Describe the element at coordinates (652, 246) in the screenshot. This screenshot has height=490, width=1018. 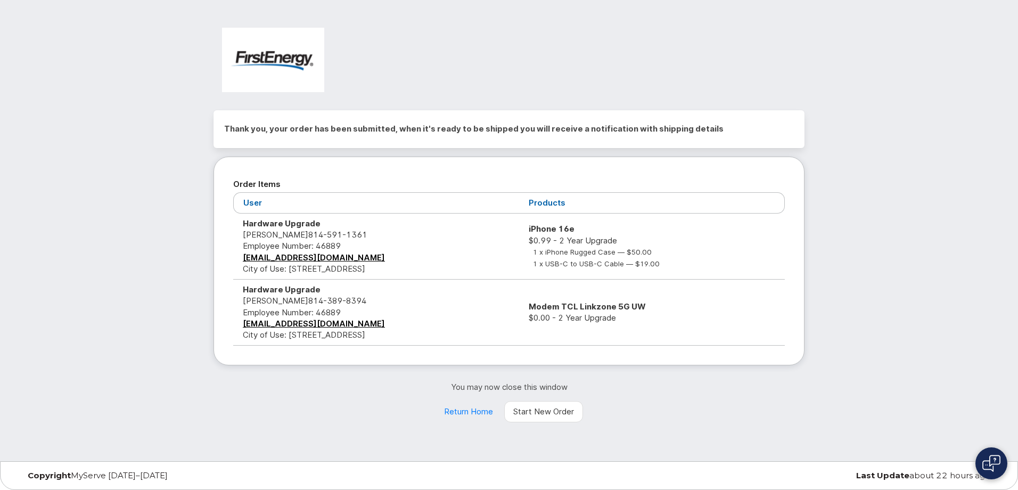
I see `td: $0.99 - 2 Year Upgrade` at that location.